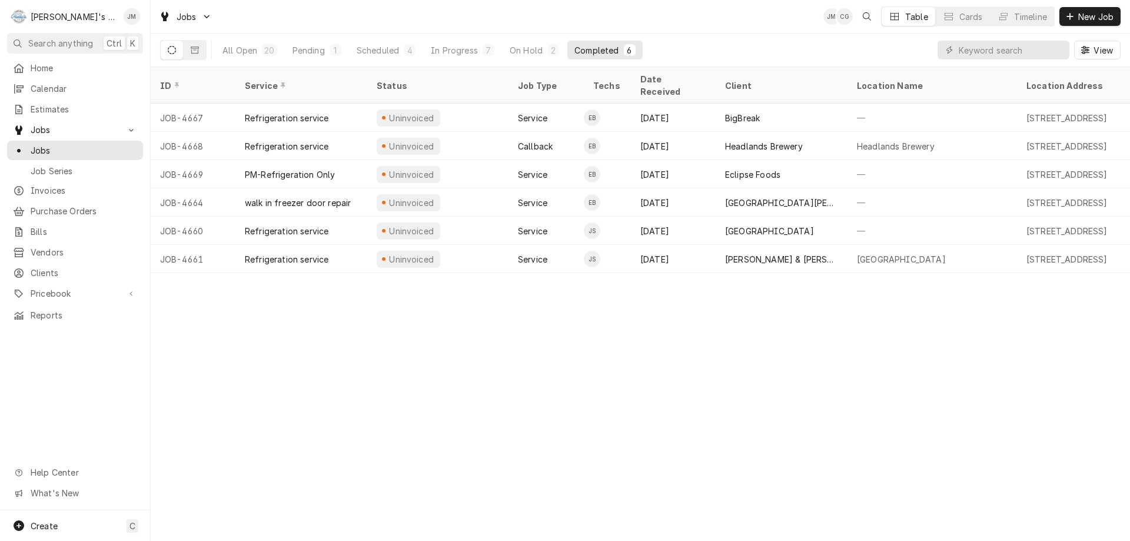 The height and width of the screenshot is (541, 1130). I want to click on span: Ctrl, so click(114, 43).